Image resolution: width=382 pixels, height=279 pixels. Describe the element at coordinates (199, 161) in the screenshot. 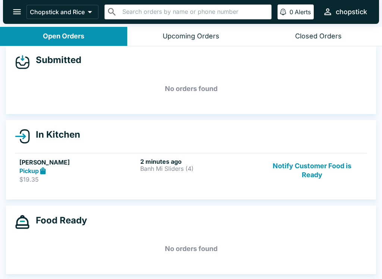

I see `h6: 2 minutes ago` at that location.